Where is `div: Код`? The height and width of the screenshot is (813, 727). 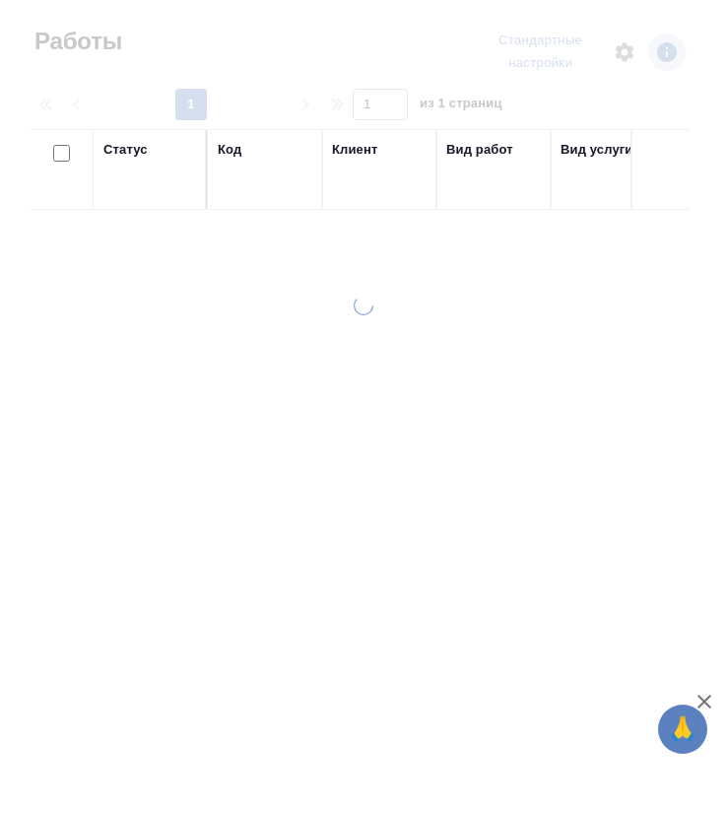 div: Код is located at coordinates (230, 150).